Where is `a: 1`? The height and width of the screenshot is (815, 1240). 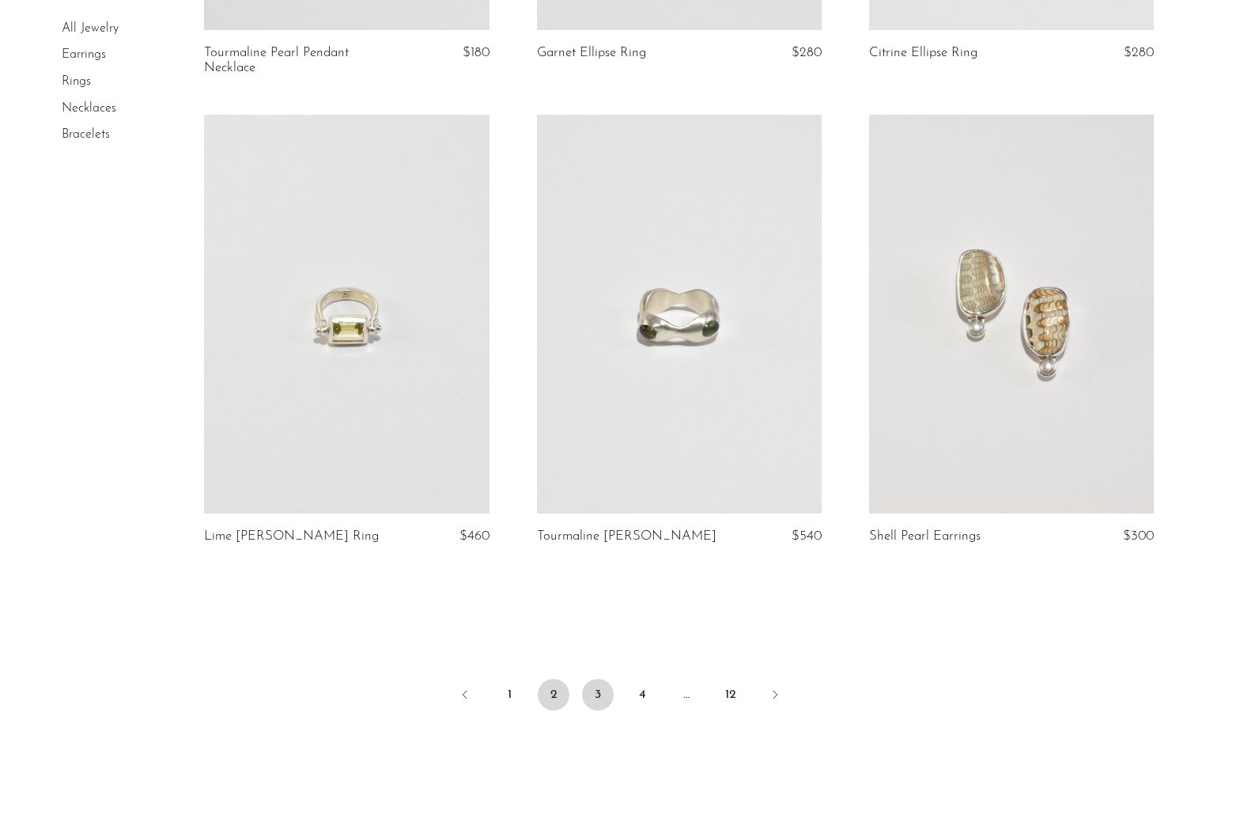 a: 1 is located at coordinates (509, 694).